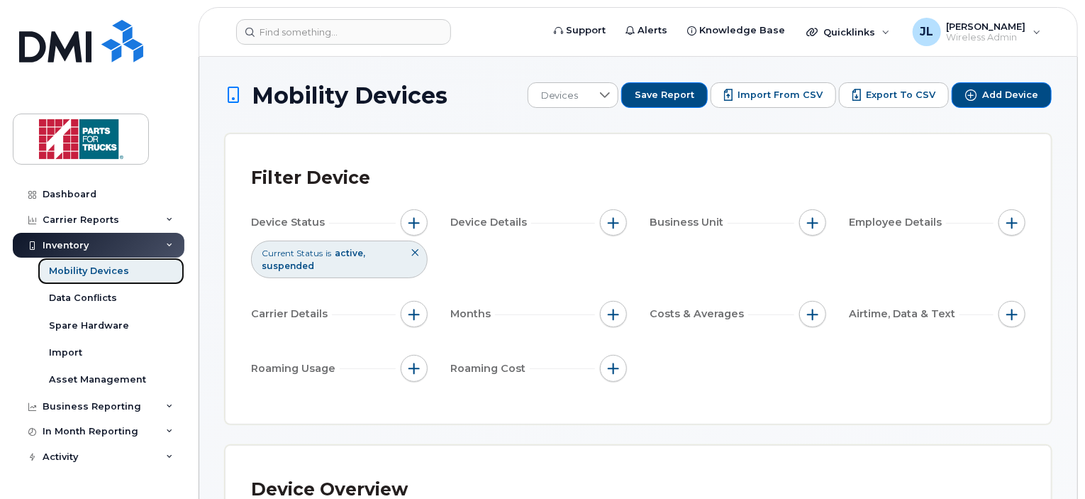 The image size is (1085, 499). Describe the element at coordinates (894, 95) in the screenshot. I see `button: Export to CSV` at that location.